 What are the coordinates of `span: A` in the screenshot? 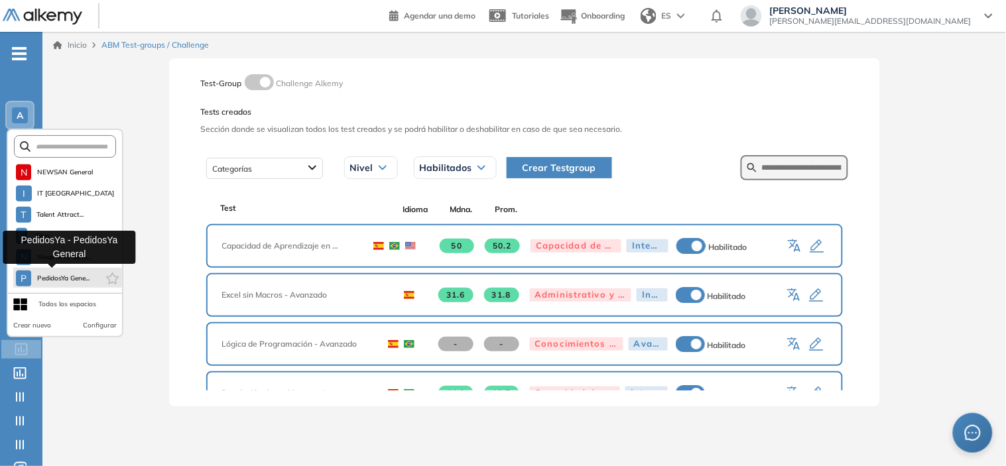 It's located at (20, 115).